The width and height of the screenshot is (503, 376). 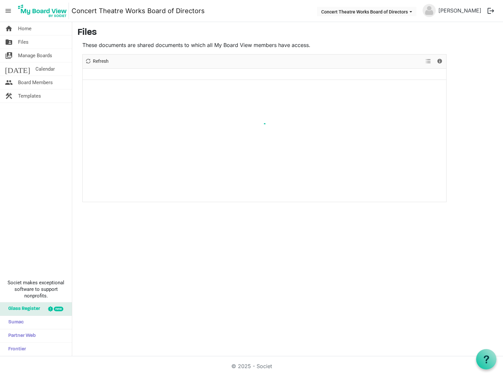 I want to click on span: Templates, so click(x=30, y=96).